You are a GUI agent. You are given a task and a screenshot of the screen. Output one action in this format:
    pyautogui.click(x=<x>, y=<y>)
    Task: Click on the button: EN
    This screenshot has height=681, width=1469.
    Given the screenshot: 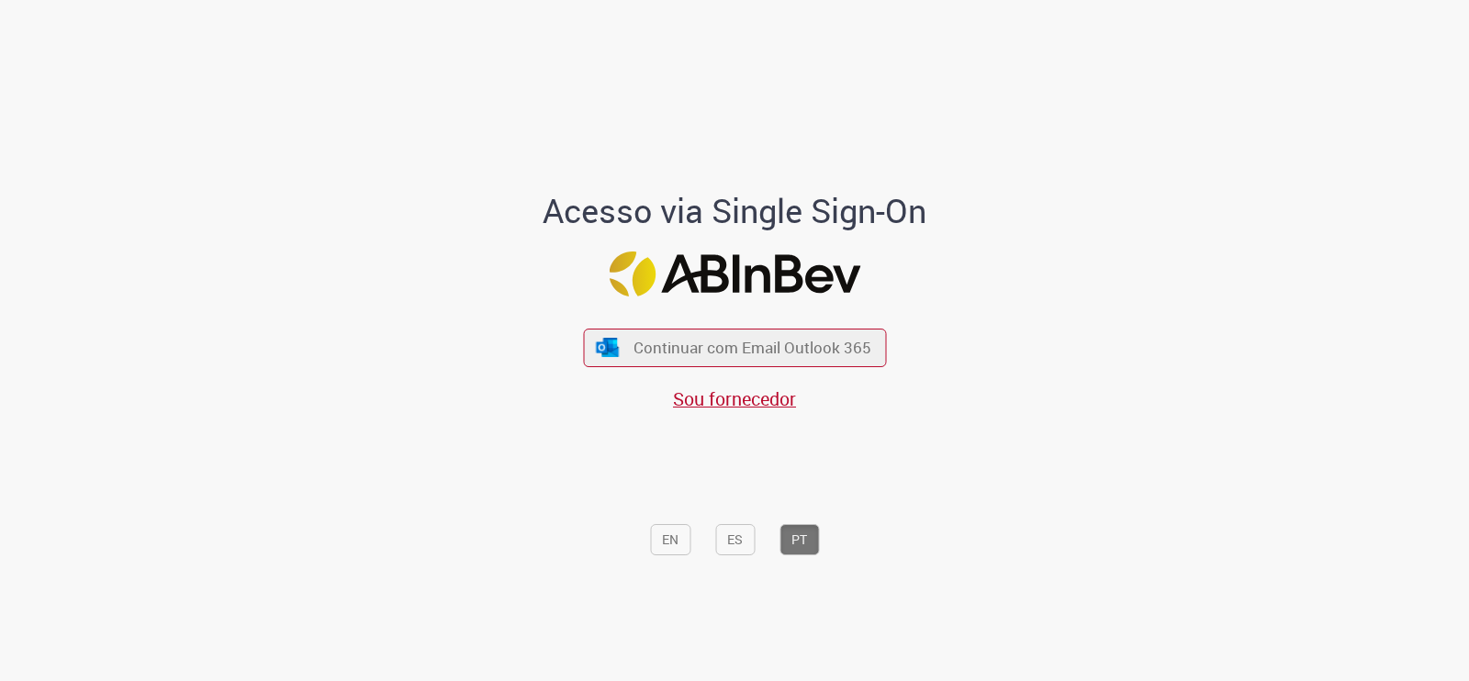 What is the action you would take?
    pyautogui.click(x=670, y=540)
    